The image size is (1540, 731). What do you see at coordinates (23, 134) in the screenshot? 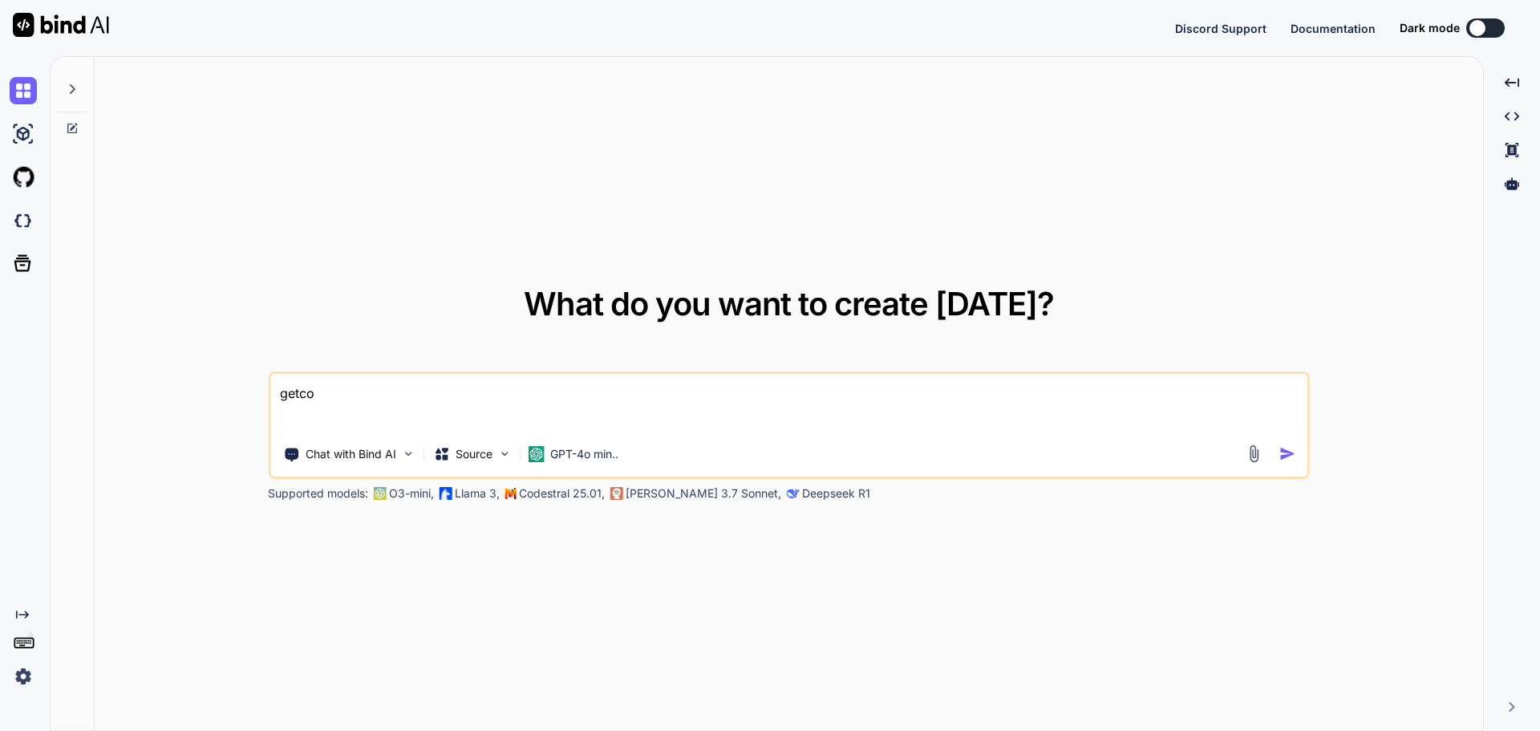
I see `img: ai-studio` at bounding box center [23, 134].